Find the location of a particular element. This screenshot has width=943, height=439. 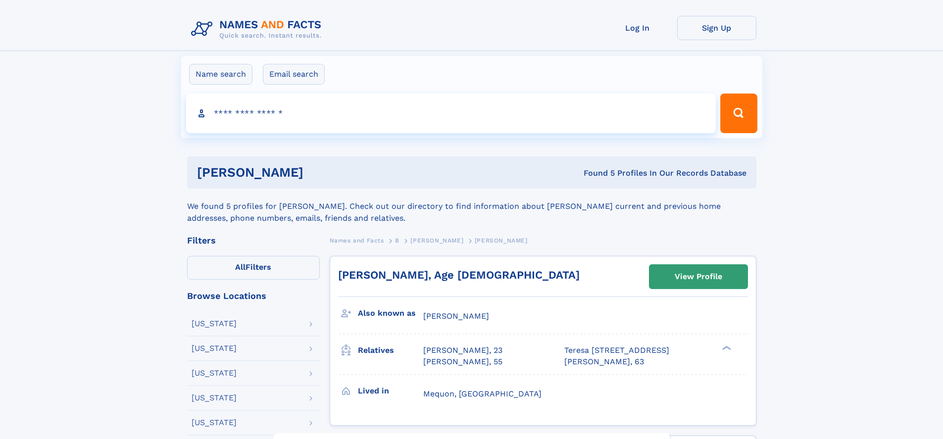

h3: Lived in is located at coordinates (391, 391).